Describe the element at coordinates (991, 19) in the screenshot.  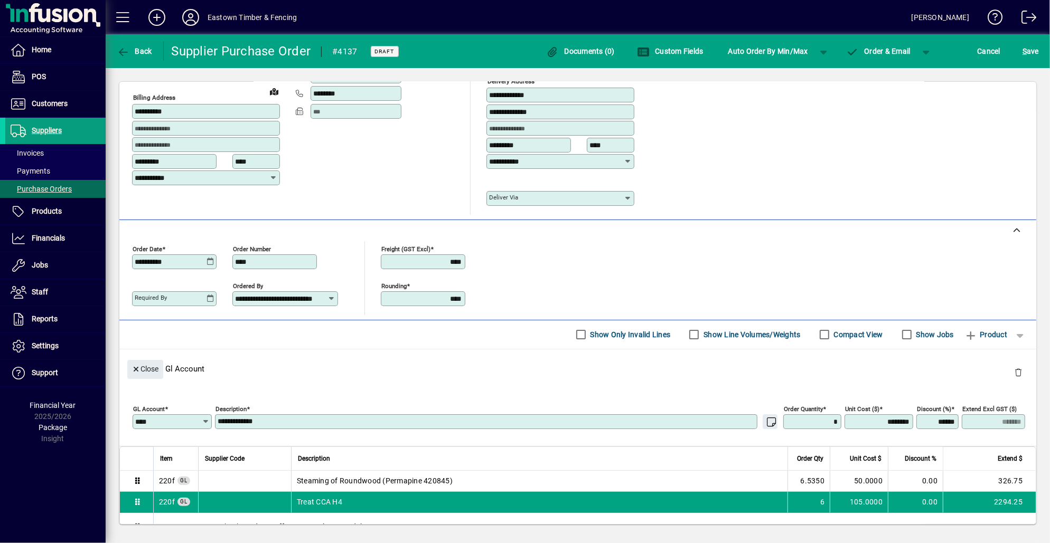
I see `a: Knowledge Base` at that location.